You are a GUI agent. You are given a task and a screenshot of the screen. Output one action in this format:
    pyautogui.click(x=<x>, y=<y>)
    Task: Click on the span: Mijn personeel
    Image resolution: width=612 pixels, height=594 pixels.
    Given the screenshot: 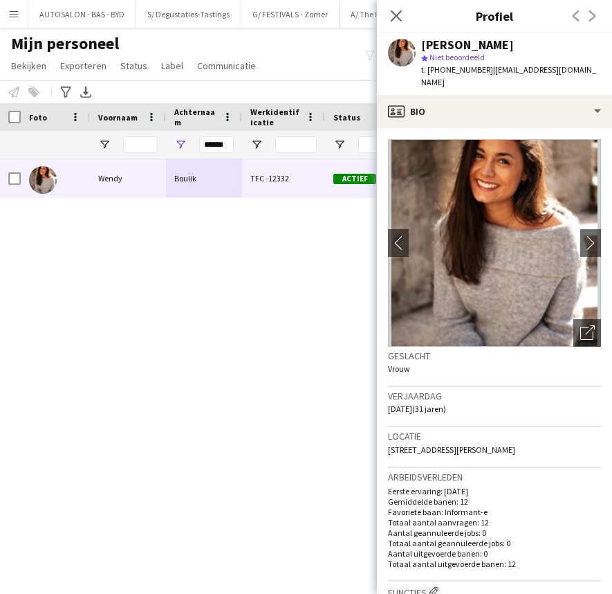 What is the action you would take?
    pyautogui.click(x=65, y=44)
    